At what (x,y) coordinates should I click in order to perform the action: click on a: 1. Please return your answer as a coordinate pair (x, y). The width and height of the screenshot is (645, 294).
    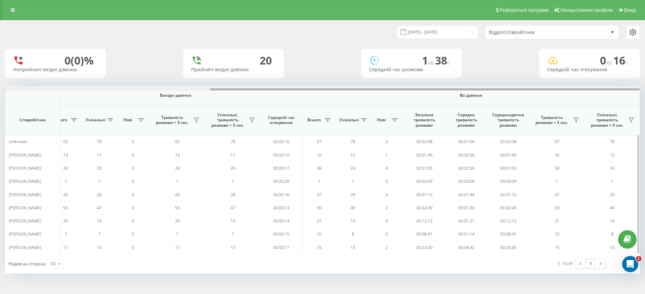
    Looking at the image, I should click on (591, 264).